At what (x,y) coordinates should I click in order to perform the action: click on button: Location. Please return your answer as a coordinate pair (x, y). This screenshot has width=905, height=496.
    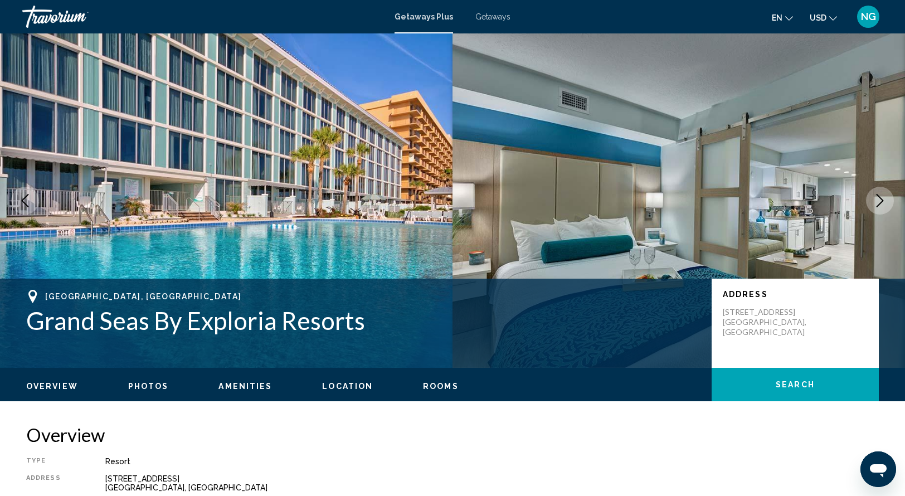
    Looking at the image, I should click on (347, 386).